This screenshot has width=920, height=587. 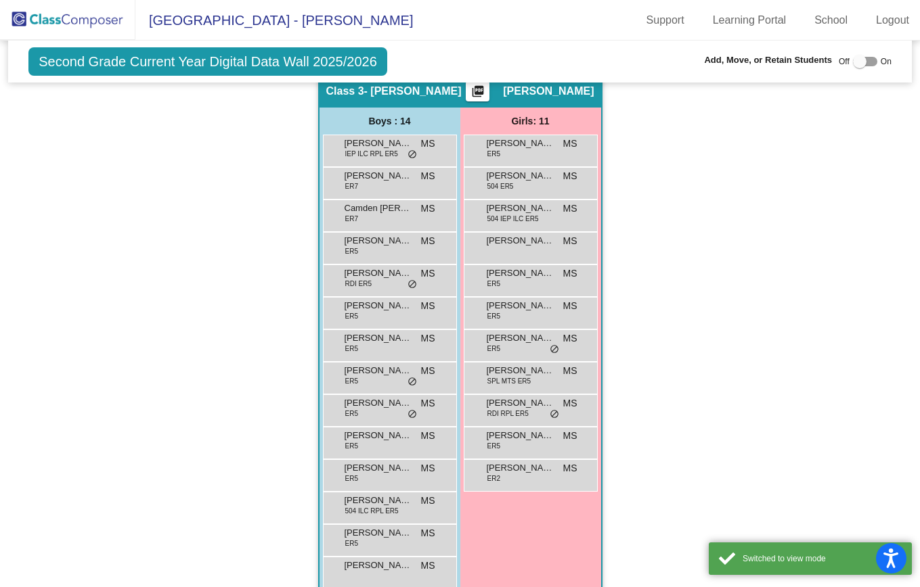 I want to click on span: RDI ER5, so click(x=358, y=284).